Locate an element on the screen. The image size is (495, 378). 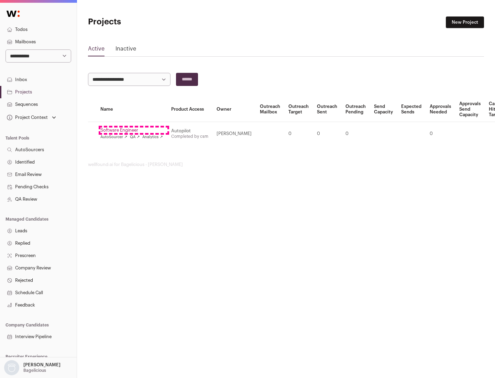
th: Outreach Mailbox is located at coordinates (270, 109).